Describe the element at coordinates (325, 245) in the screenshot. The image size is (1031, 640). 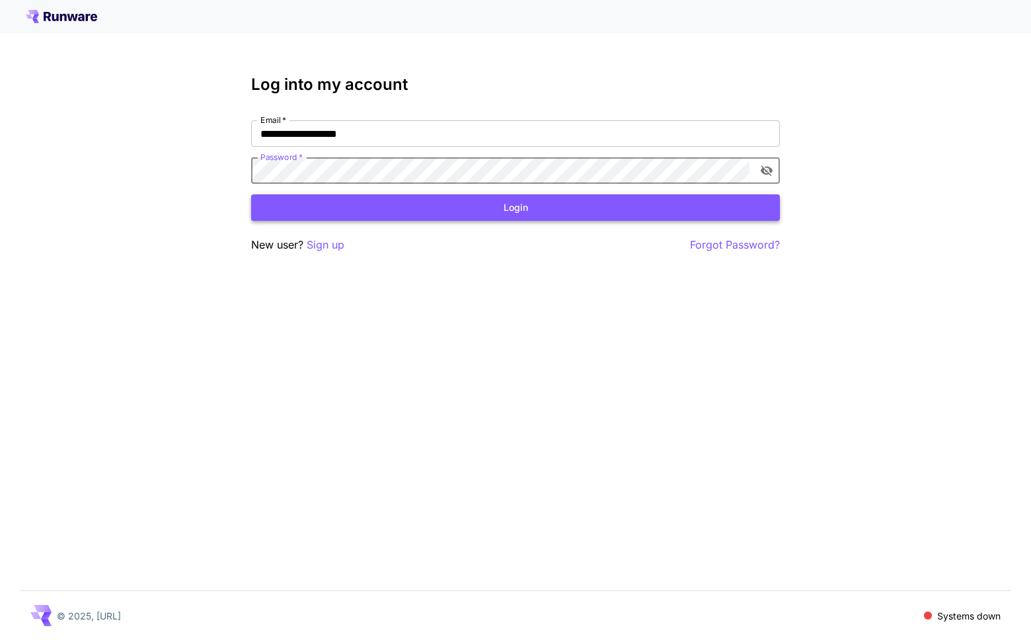
I see `button: Sign up` at that location.